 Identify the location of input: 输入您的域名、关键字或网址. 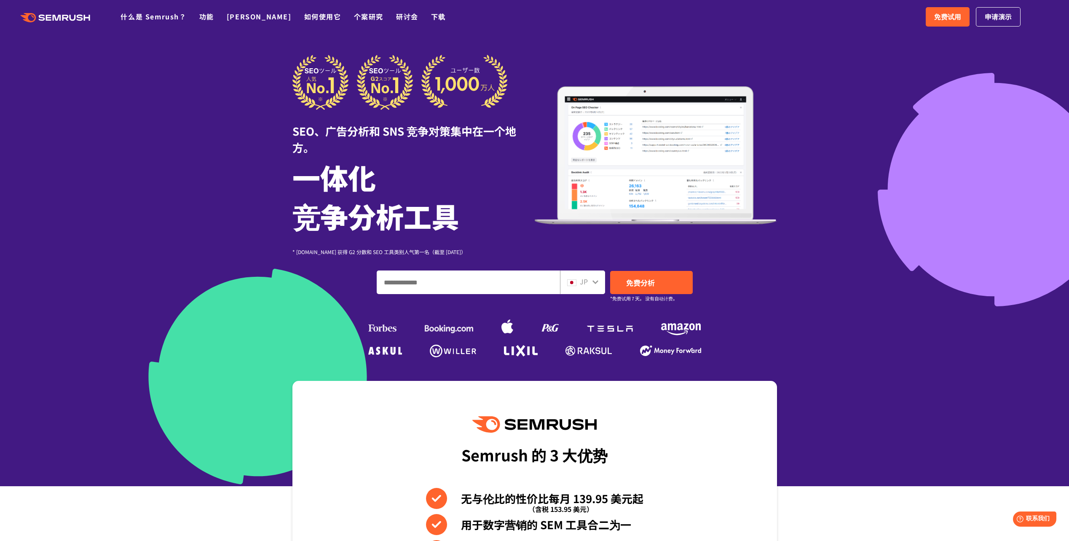
(468, 282).